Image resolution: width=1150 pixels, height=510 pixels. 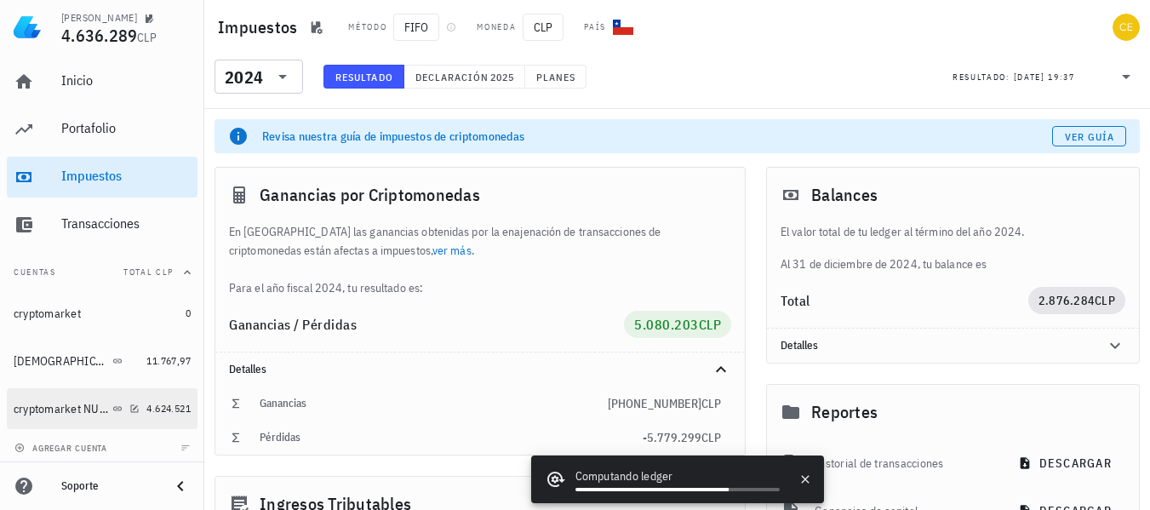 I want to click on a: cryptomarket 0, so click(x=102, y=313).